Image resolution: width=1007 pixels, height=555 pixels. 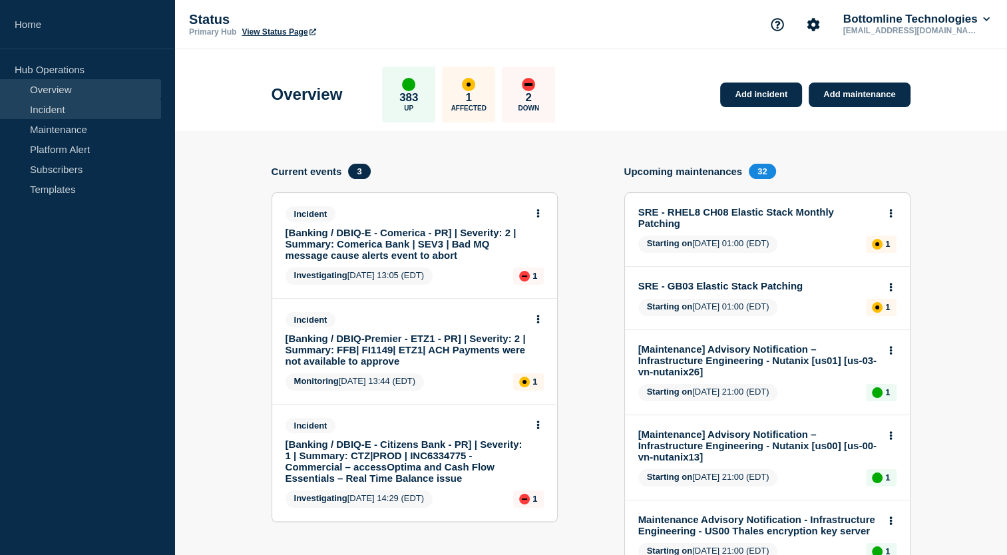 What do you see at coordinates (778, 25) in the screenshot?
I see `button: Support` at bounding box center [778, 25].